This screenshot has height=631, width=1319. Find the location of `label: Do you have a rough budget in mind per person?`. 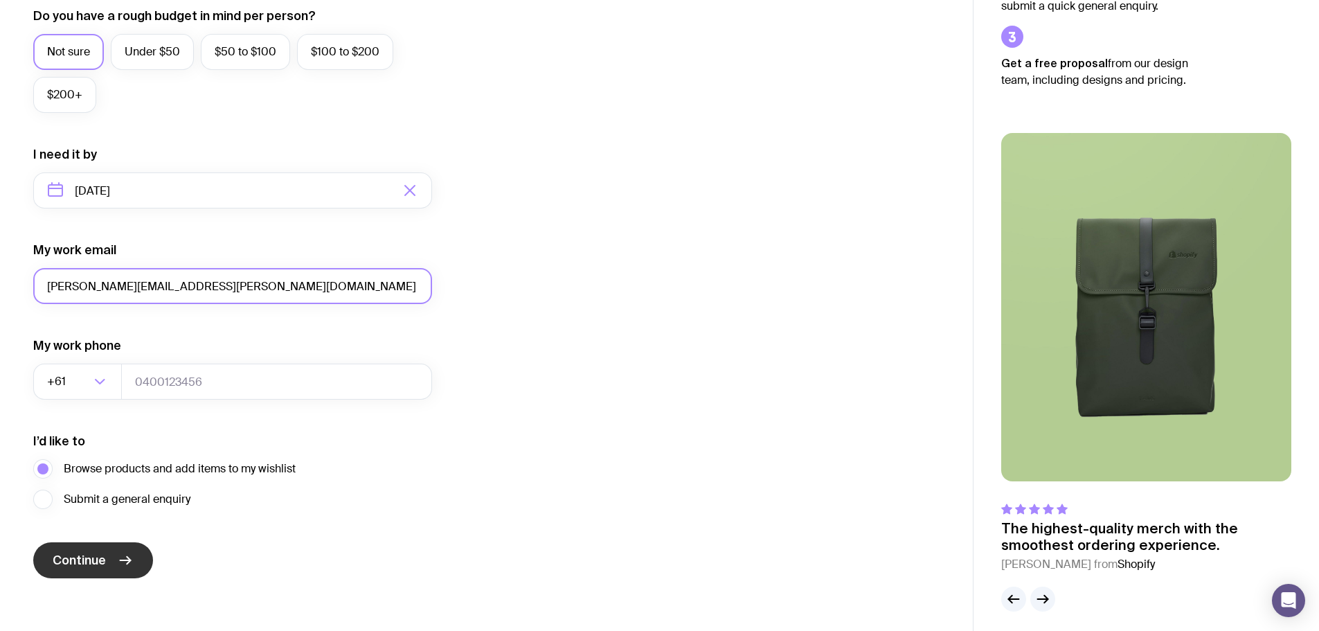

label: Do you have a rough budget in mind per person? is located at coordinates (174, 16).